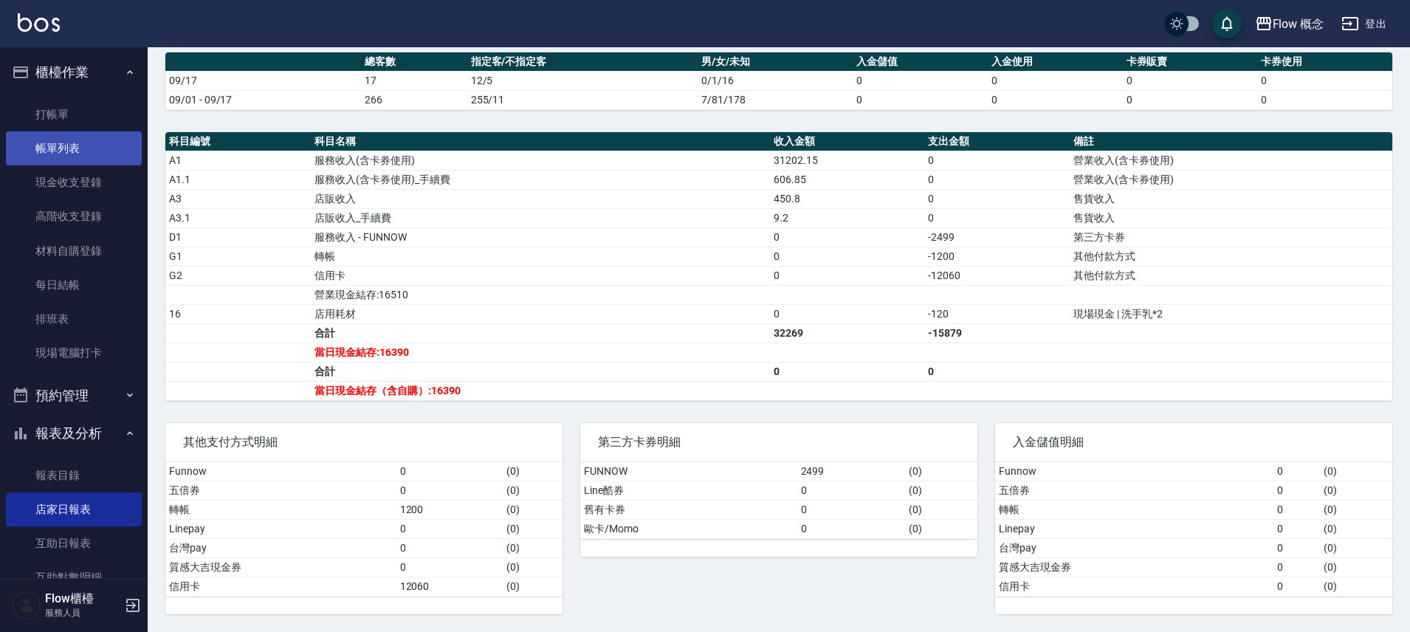 This screenshot has height=632, width=1410. I want to click on th: 備註, so click(1231, 142).